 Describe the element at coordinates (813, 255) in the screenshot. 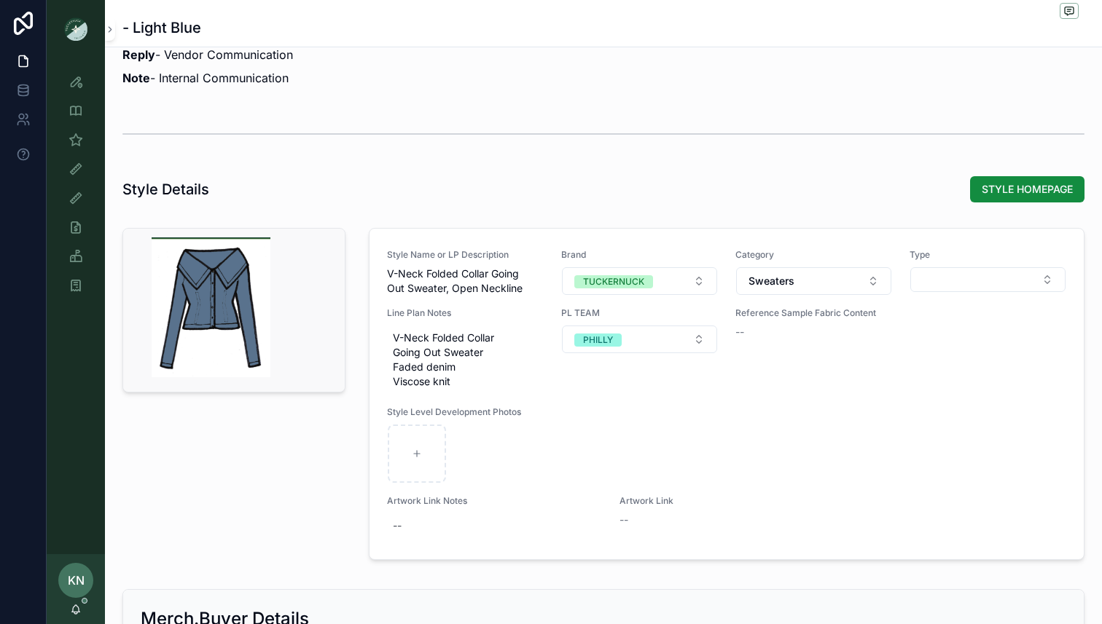

I see `span: Category` at that location.